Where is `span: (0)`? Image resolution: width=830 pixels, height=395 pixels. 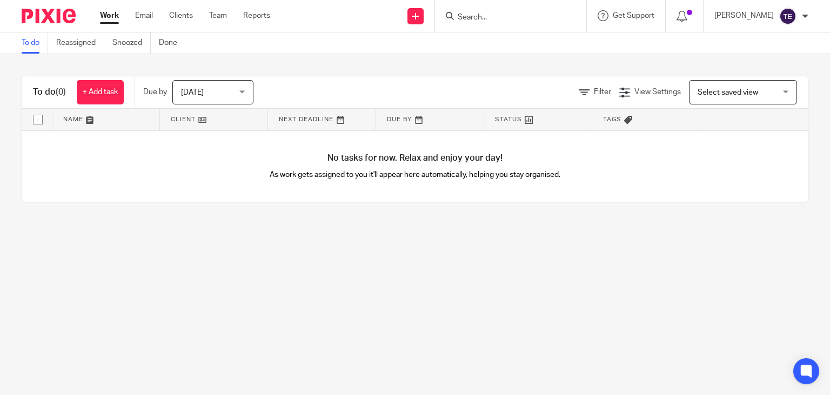 span: (0) is located at coordinates (61, 92).